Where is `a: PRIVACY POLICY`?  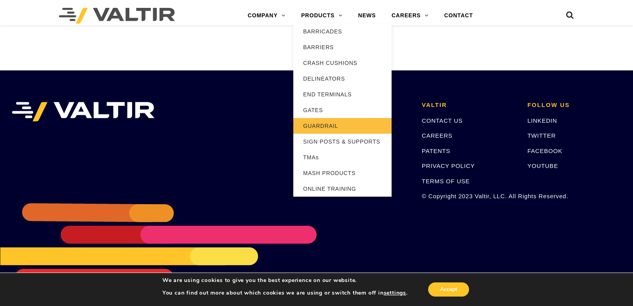 a: PRIVACY POLICY is located at coordinates (448, 166).